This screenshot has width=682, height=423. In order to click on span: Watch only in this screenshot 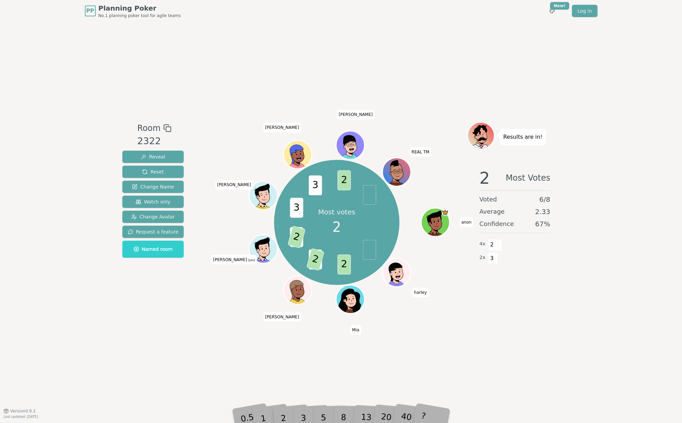, I will do `click(153, 202)`.